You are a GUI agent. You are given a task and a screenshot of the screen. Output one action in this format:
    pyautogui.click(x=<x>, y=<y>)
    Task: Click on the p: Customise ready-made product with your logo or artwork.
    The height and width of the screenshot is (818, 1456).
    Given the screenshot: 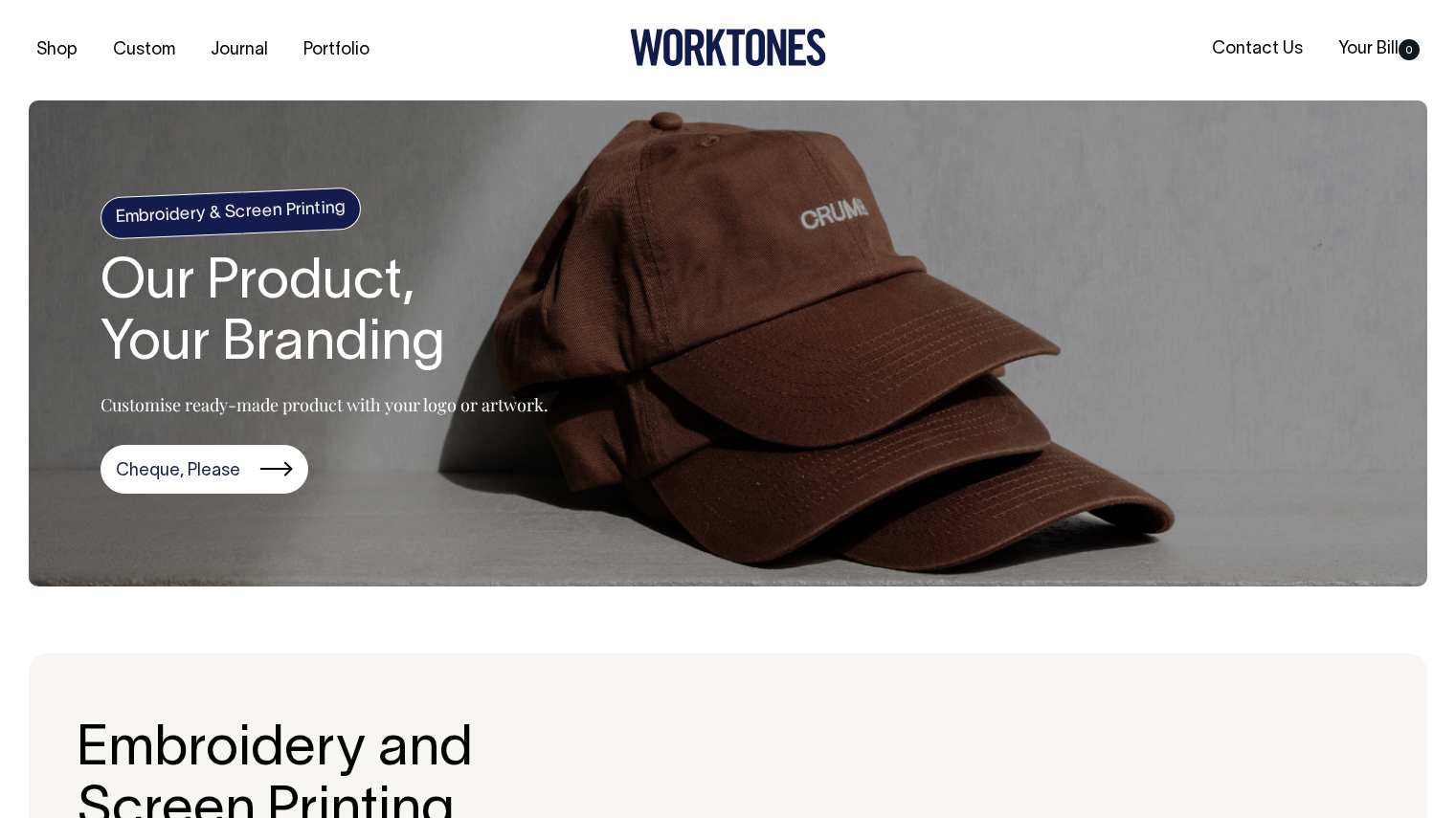 What is the action you would take?
    pyautogui.click(x=325, y=405)
    